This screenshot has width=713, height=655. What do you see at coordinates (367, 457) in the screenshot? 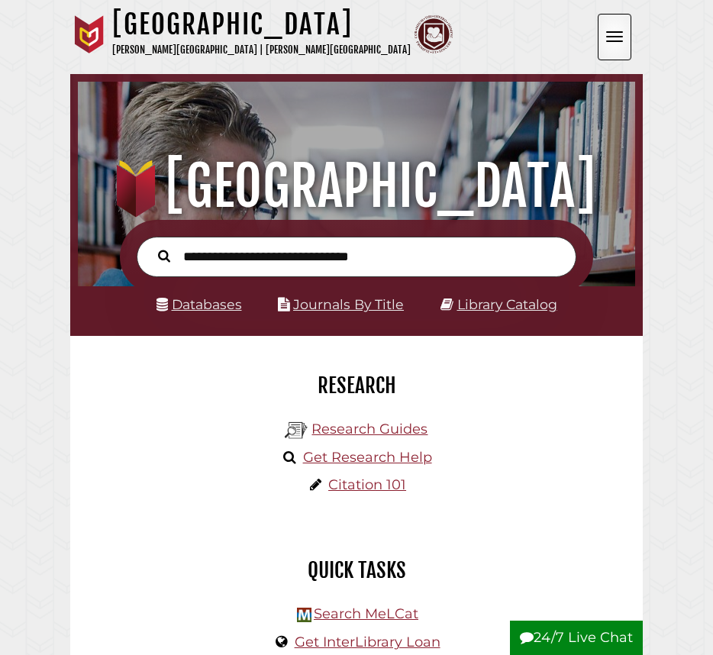
I see `a: Get Research Help` at bounding box center [367, 457].